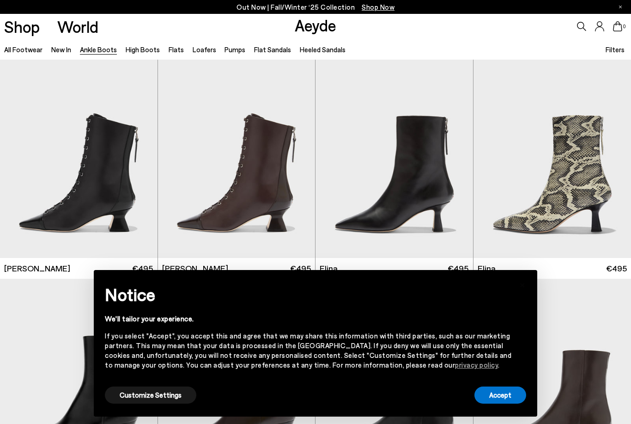 Image resolution: width=631 pixels, height=424 pixels. Describe the element at coordinates (78, 26) in the screenshot. I see `a: World` at that location.